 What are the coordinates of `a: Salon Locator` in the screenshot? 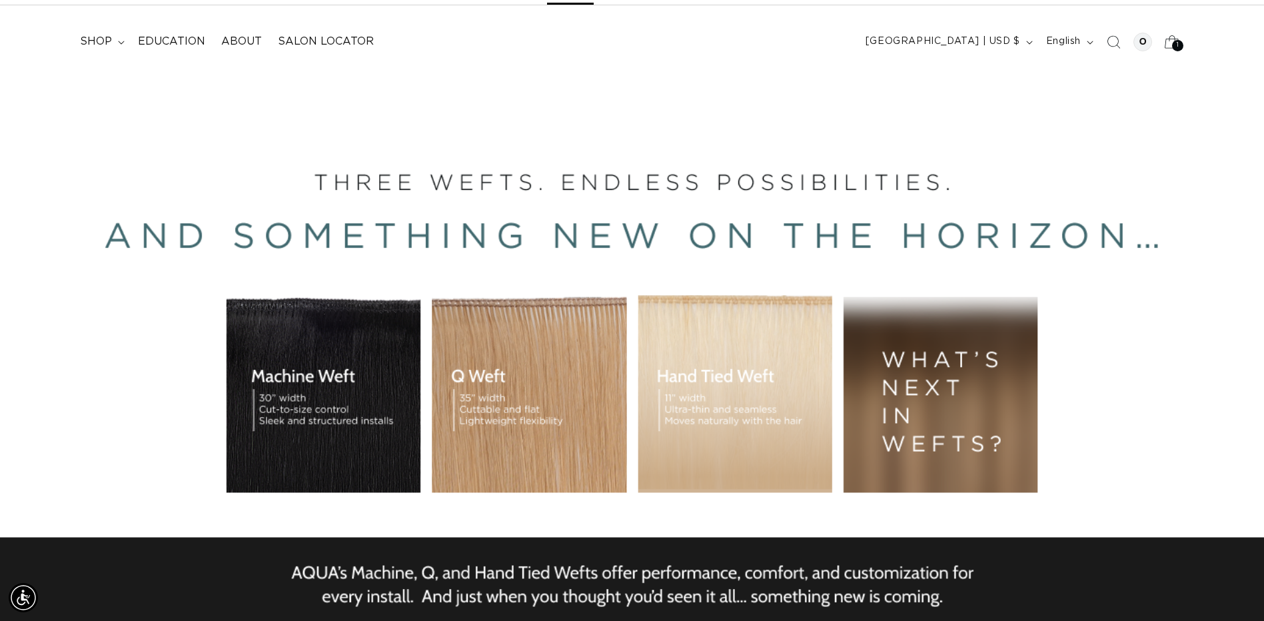 It's located at (326, 41).